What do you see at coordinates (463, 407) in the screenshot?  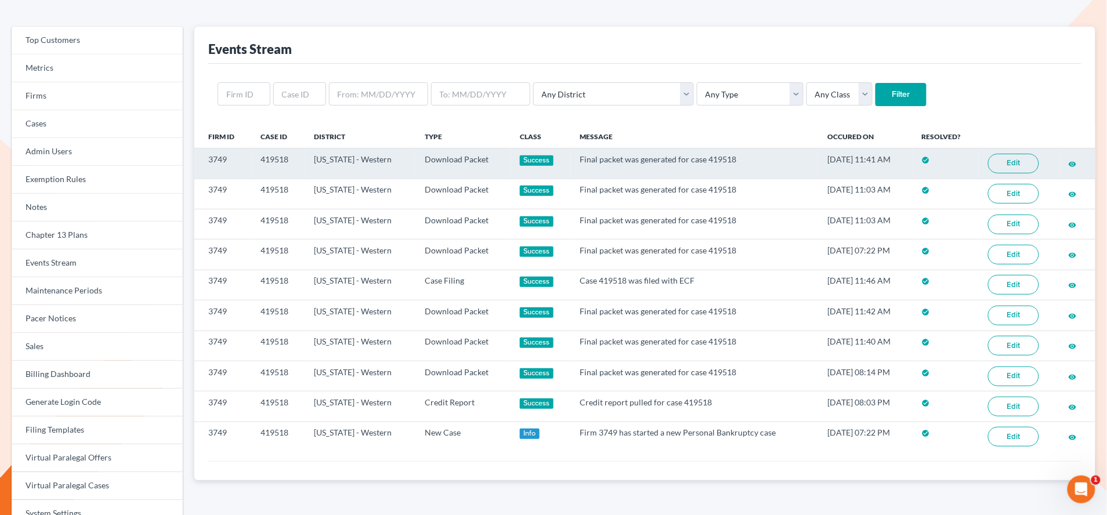 I see `td: Credit Report` at bounding box center [463, 407].